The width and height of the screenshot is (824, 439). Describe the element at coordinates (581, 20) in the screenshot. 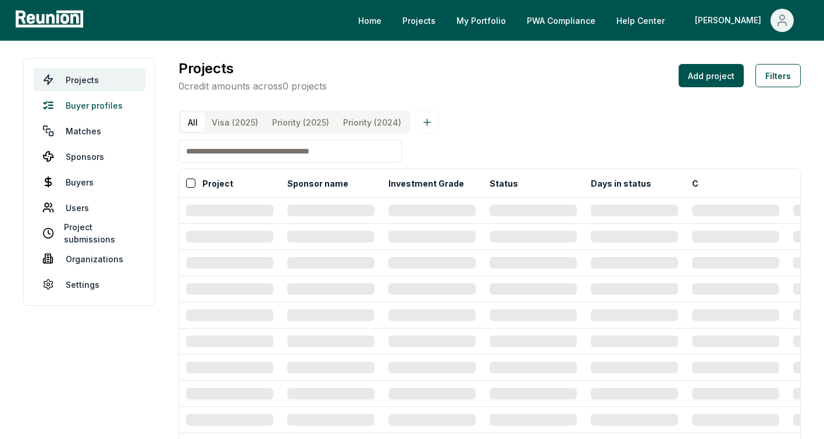

I see `nav: Main` at that location.